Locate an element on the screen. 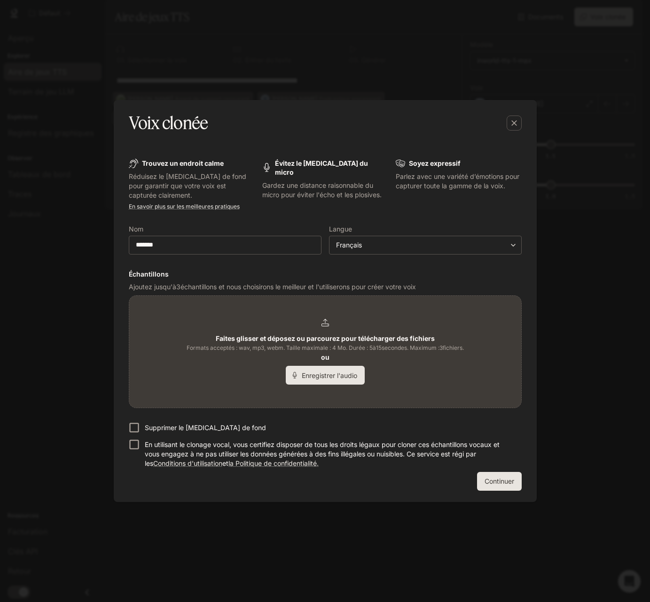 This screenshot has width=650, height=602. font: Soyez expressif is located at coordinates (435, 163).